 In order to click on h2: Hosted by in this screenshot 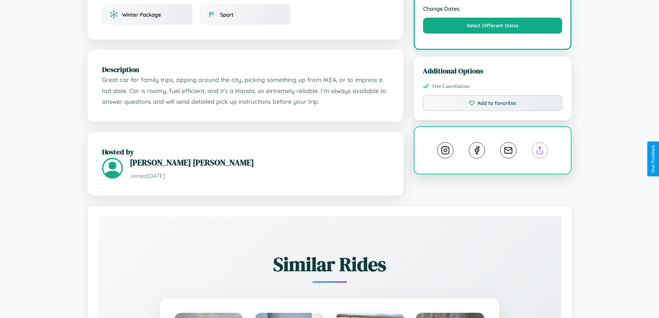, I will do `click(245, 152)`.